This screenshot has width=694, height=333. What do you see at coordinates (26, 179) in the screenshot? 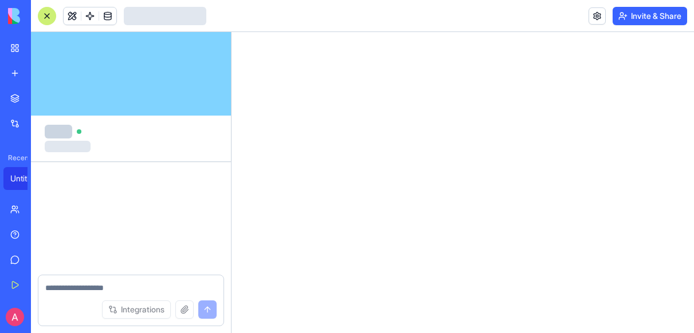
I see `a: Untitled App` at bounding box center [26, 179].